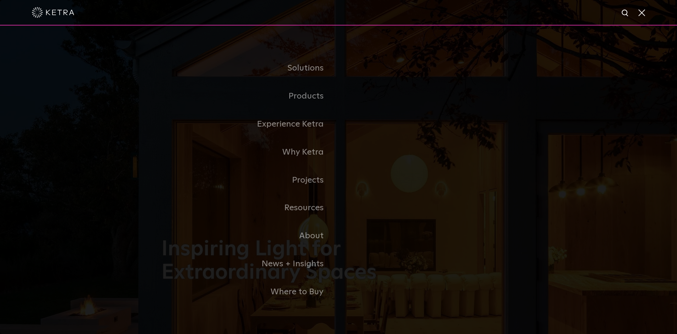  What do you see at coordinates (250, 68) in the screenshot?
I see `a: Solutions` at bounding box center [250, 68].